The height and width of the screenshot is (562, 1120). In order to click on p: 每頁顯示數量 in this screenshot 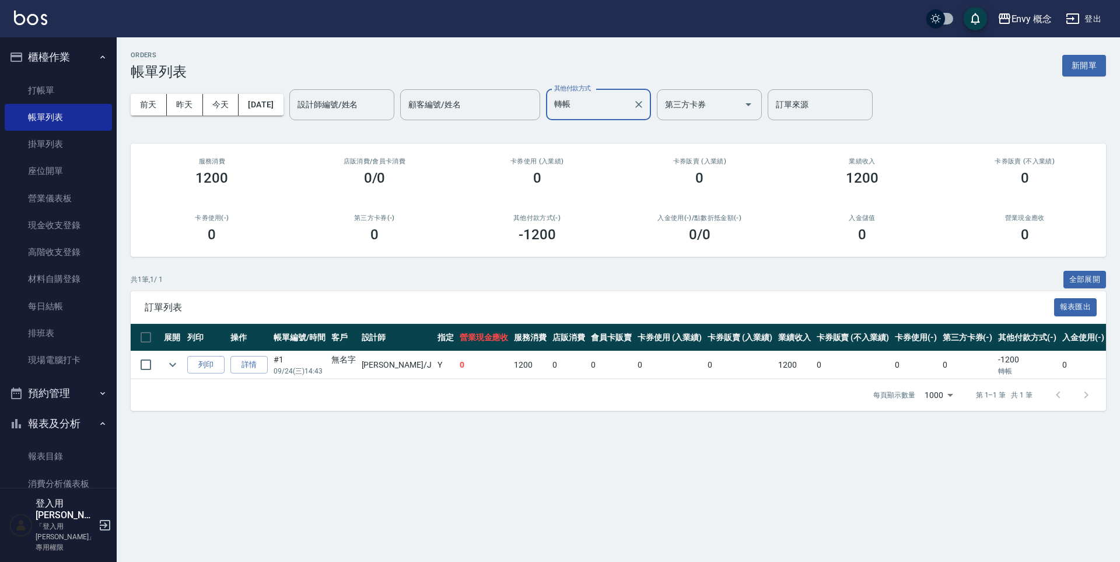, I will do `click(894, 395)`.